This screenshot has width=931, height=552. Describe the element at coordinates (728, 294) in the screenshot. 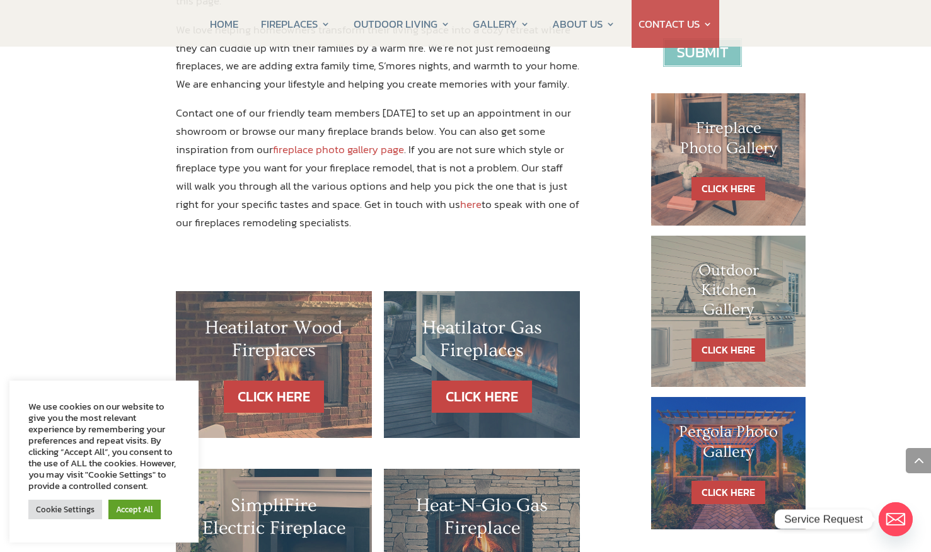

I see `h1: Outdoor Kitchen Gallery` at that location.